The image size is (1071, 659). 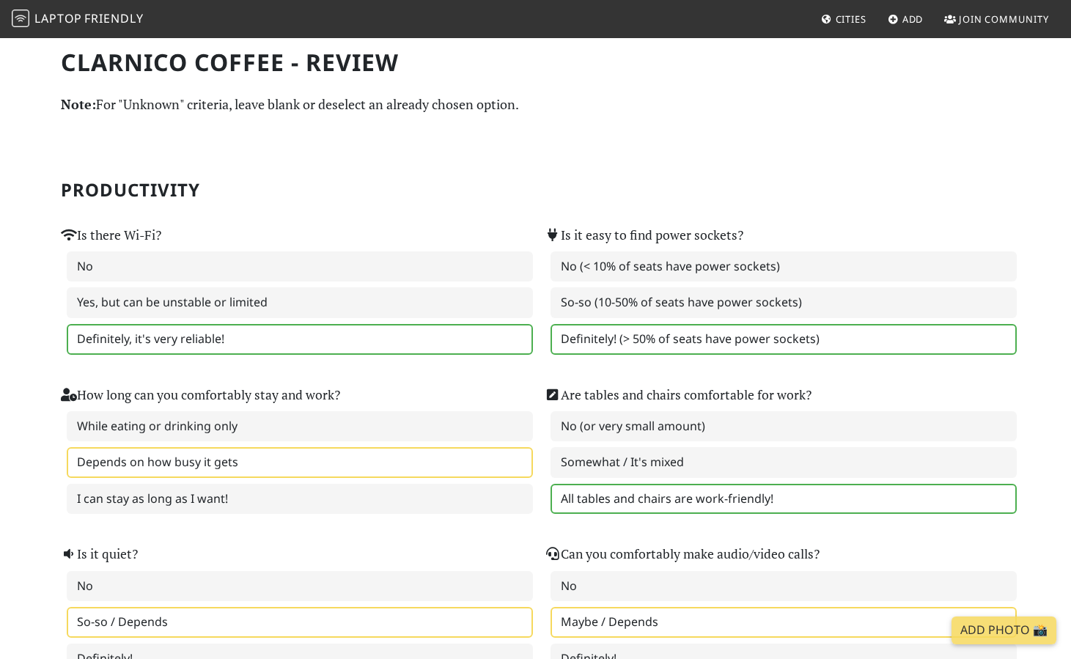 What do you see at coordinates (784, 499) in the screenshot?
I see `label: All tables and chairs are work-friendly!` at bounding box center [784, 499].